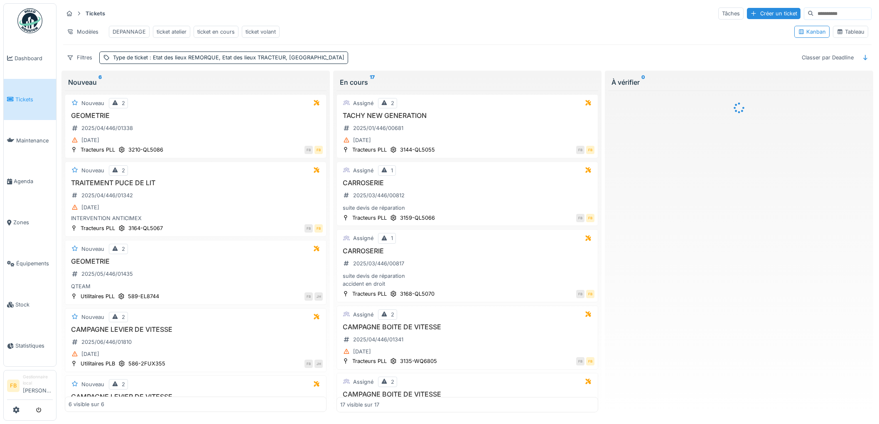 The width and height of the screenshot is (879, 424). Describe the element at coordinates (30, 140) in the screenshot. I see `a: Maintenance` at that location.